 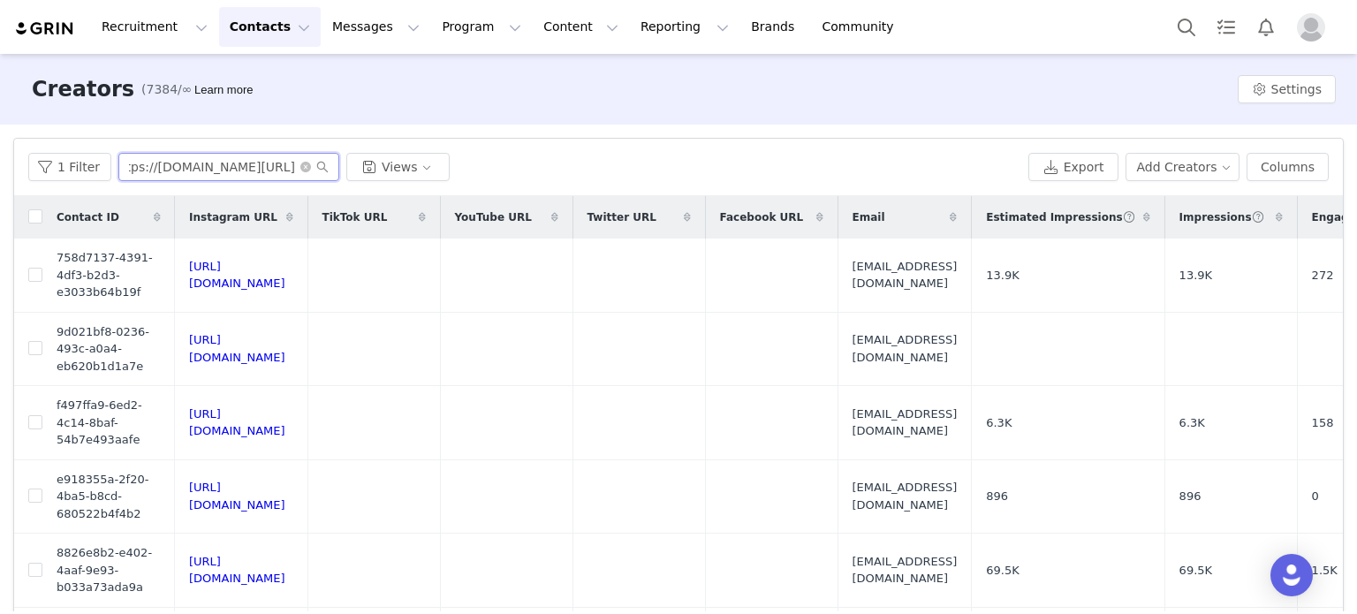 I want to click on button: Program, so click(x=481, y=27).